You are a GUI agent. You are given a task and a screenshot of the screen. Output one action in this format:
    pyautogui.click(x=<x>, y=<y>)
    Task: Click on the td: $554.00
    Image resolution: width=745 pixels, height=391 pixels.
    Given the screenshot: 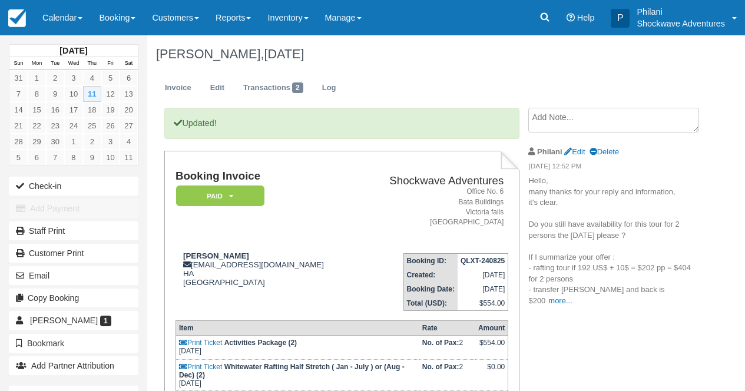 What is the action you would take?
    pyautogui.click(x=483, y=303)
    